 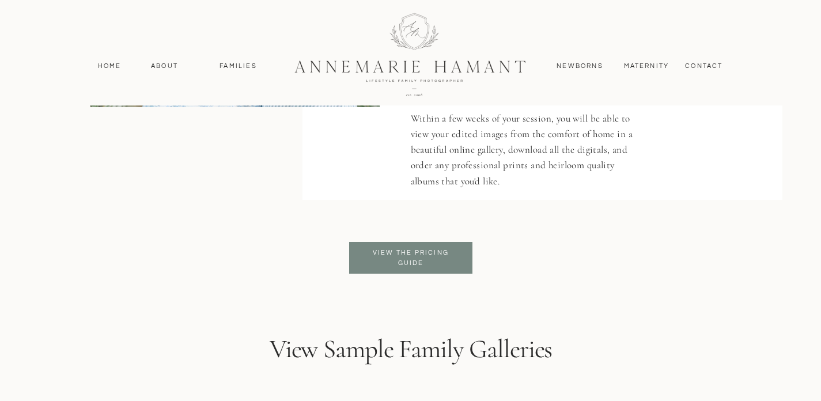 What do you see at coordinates (411, 352) in the screenshot?
I see `h3: View Sample Family Galleries` at bounding box center [411, 352].